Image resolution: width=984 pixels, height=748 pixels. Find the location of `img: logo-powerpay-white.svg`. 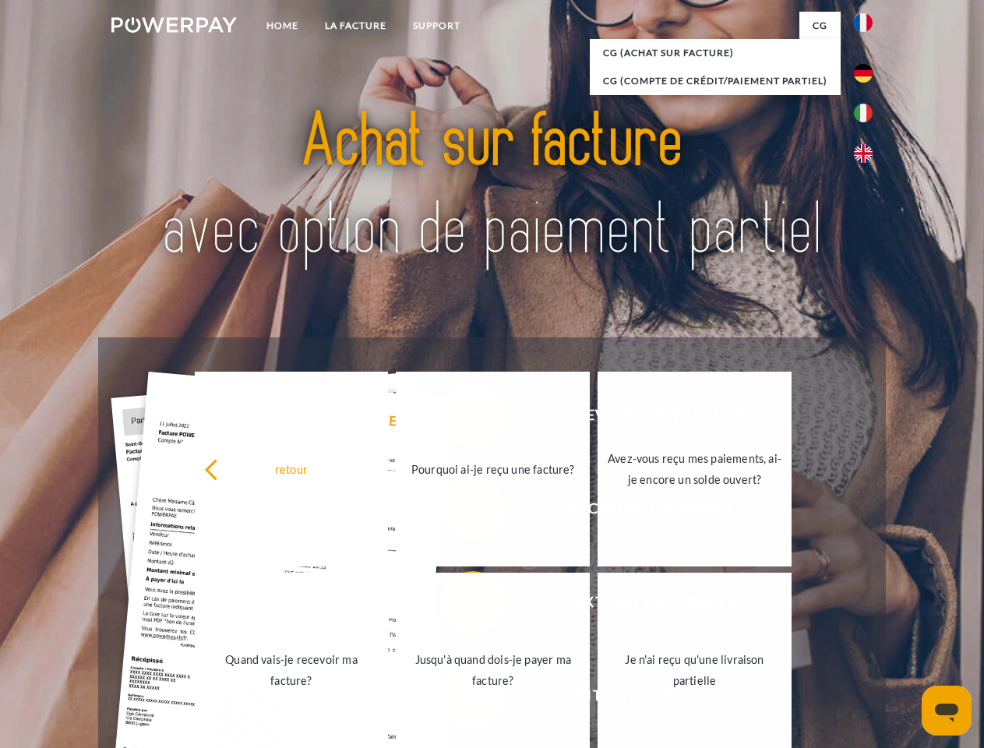

img: logo-powerpay-white.svg is located at coordinates (174, 25).